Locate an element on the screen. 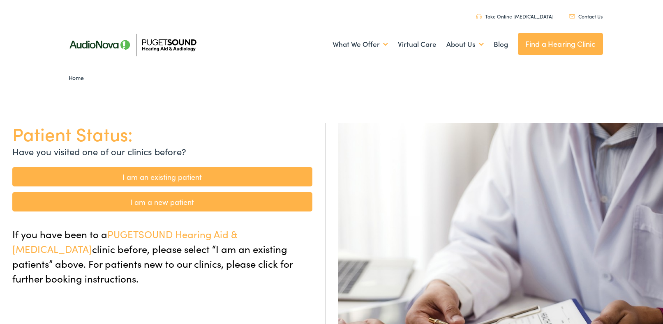 The width and height of the screenshot is (663, 324). a: Home is located at coordinates (78, 78).